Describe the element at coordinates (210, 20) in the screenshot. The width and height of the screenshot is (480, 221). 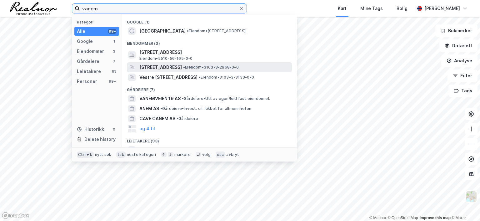
I see `div: Google (1)` at that location.